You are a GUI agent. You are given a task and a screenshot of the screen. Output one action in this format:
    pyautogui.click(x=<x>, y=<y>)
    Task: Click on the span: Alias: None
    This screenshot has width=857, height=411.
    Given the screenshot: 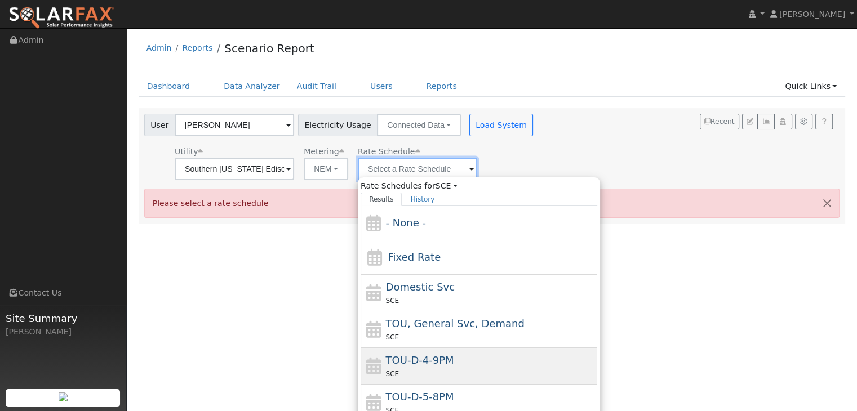 What is the action you would take?
    pyautogui.click(x=389, y=152)
    